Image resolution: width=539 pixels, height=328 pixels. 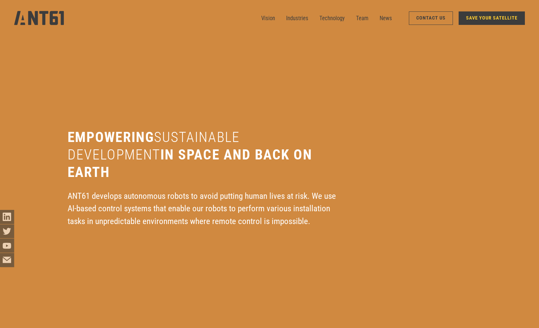 What do you see at coordinates (268, 18) in the screenshot?
I see `a: Vision` at bounding box center [268, 18].